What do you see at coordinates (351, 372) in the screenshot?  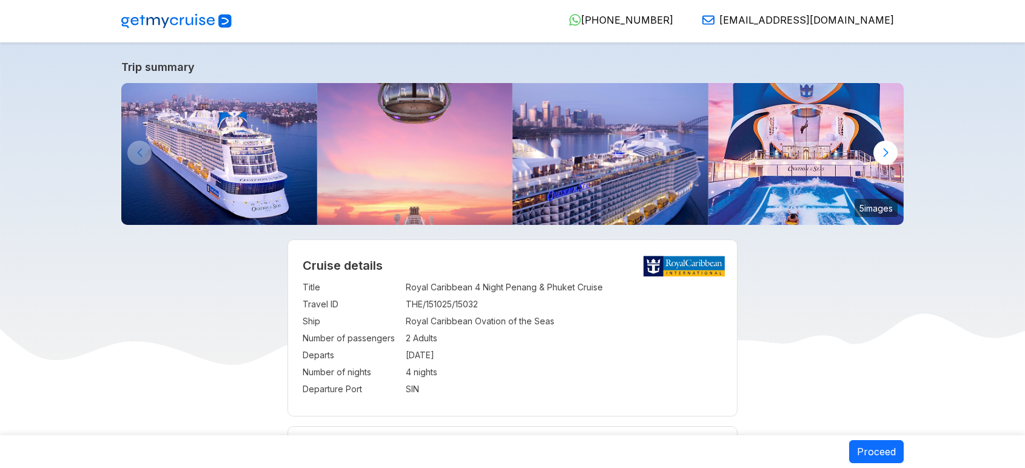 I see `td: Number of nights` at bounding box center [351, 372].